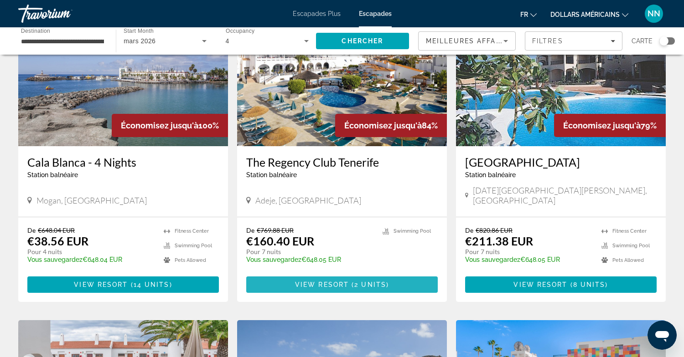  I want to click on button: Menu utilisateur, so click(653, 14).